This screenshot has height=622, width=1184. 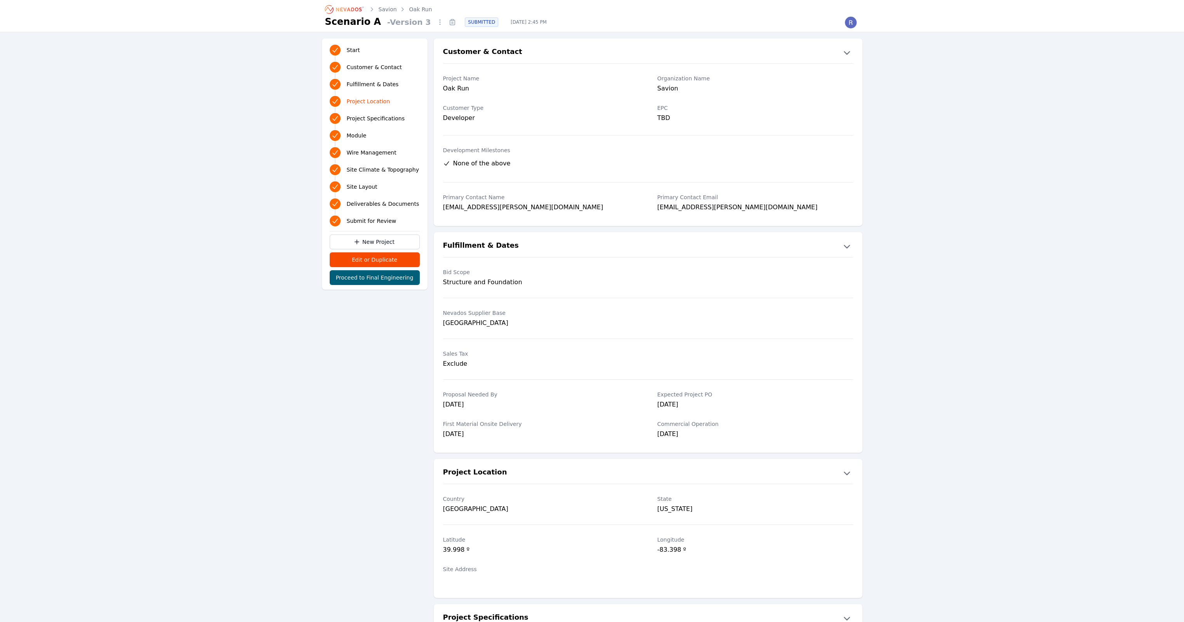 I want to click on label: EPC, so click(x=755, y=108).